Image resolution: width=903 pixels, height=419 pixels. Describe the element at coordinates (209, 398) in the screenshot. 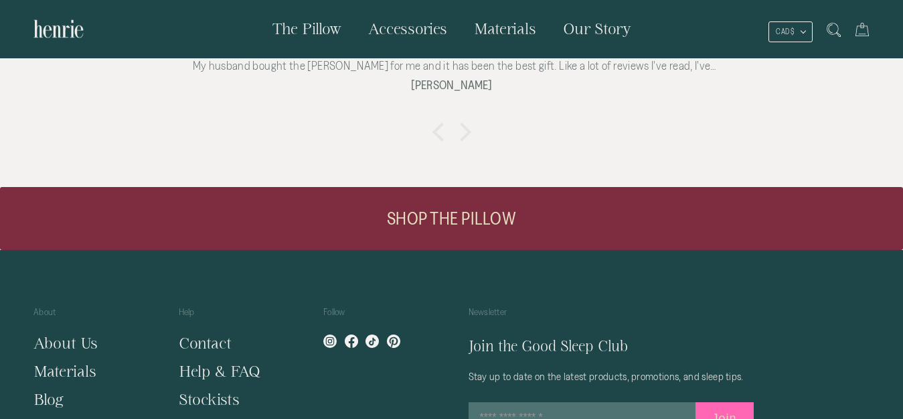

I see `a: Stockists` at that location.